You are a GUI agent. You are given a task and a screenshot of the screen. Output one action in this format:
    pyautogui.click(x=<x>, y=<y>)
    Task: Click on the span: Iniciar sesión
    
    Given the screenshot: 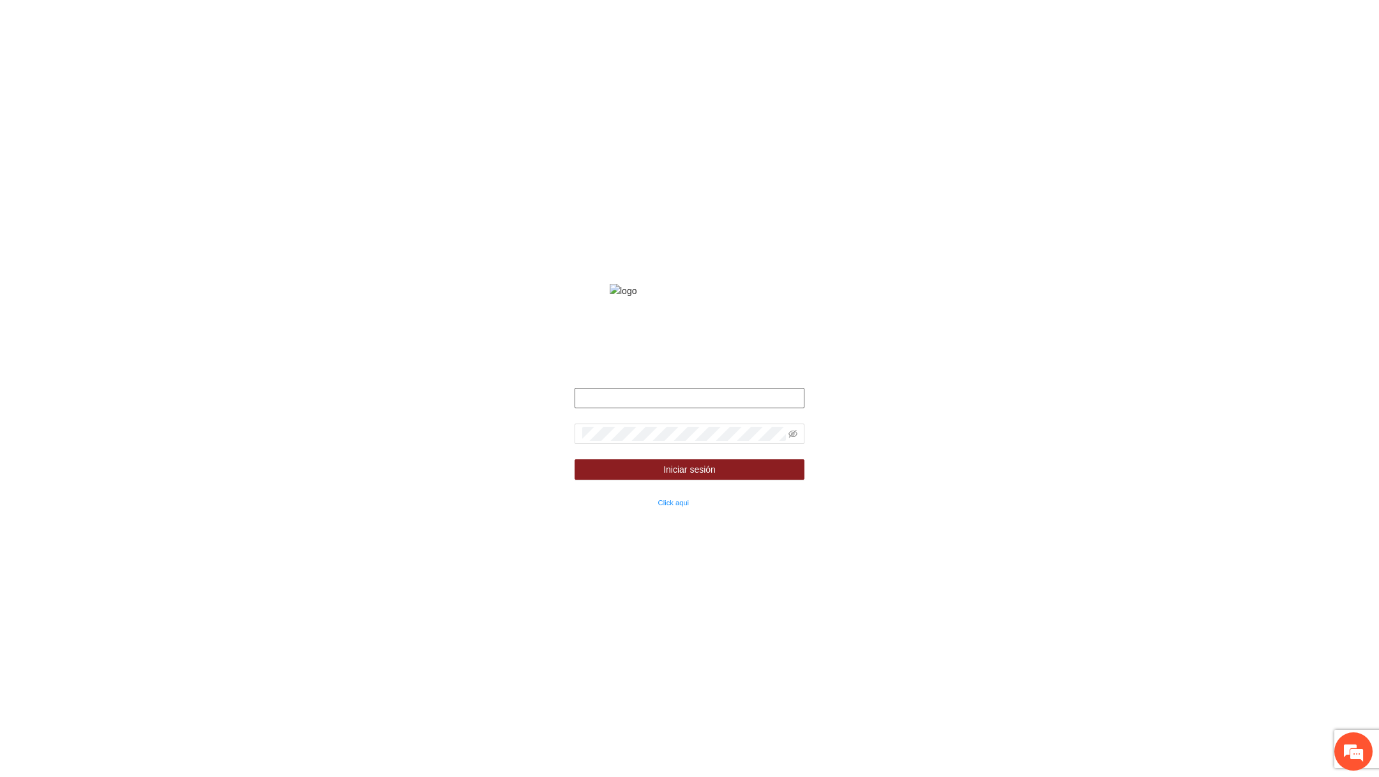 What is the action you would take?
    pyautogui.click(x=689, y=470)
    